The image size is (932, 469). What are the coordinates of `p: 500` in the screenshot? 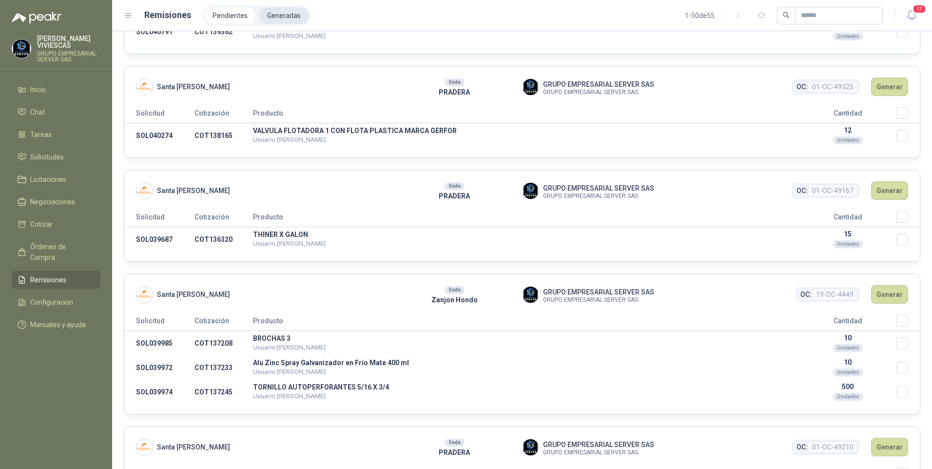 It's located at (847, 386).